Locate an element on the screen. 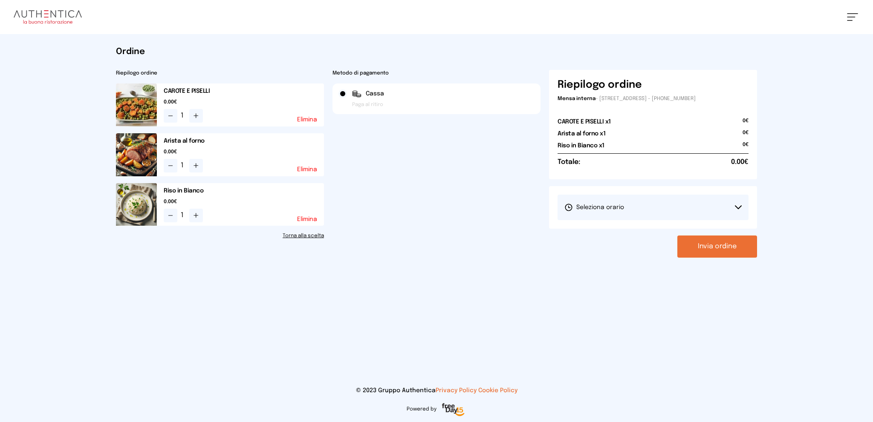  img: logo-freeday.3e08031.png is located at coordinates (453, 410).